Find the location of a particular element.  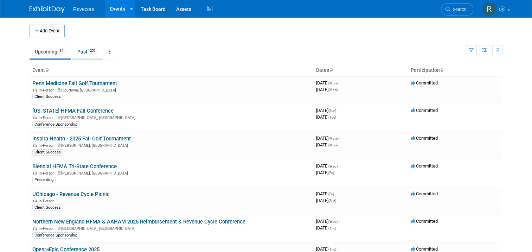

th: Event is located at coordinates (171, 70).